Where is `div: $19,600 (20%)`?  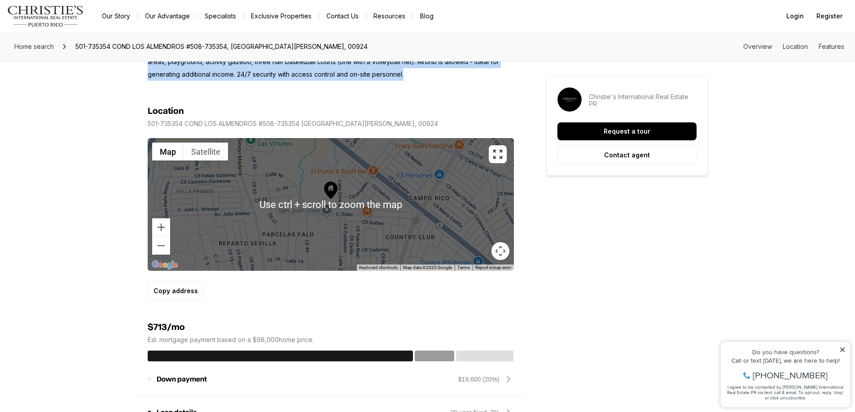 div: $19,600 (20%) is located at coordinates (479, 380).